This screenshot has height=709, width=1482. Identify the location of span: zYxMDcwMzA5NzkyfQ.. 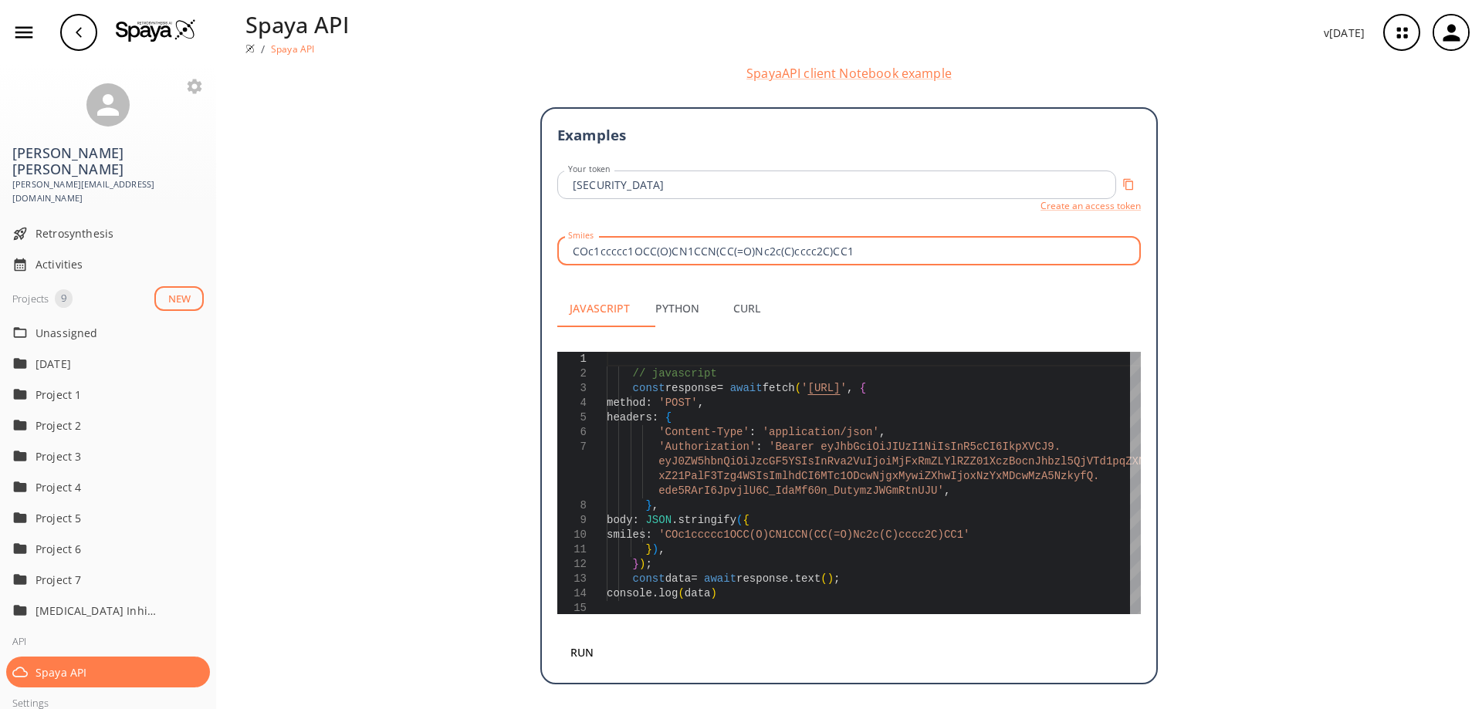
(1040, 476).